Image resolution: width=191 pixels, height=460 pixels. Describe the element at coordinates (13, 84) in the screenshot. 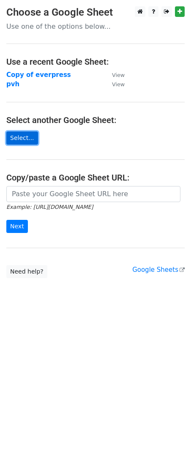

I see `a: pvh` at that location.